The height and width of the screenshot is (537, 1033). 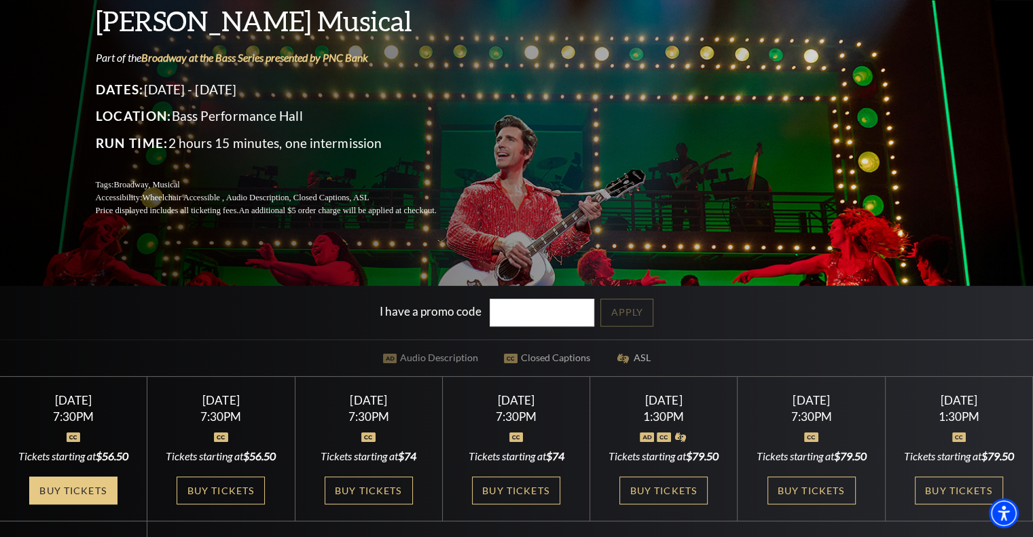 What do you see at coordinates (255, 198) in the screenshot?
I see `span: Wheelchair Accessible , Audio Description, Closed Captions, ASL` at bounding box center [255, 198].